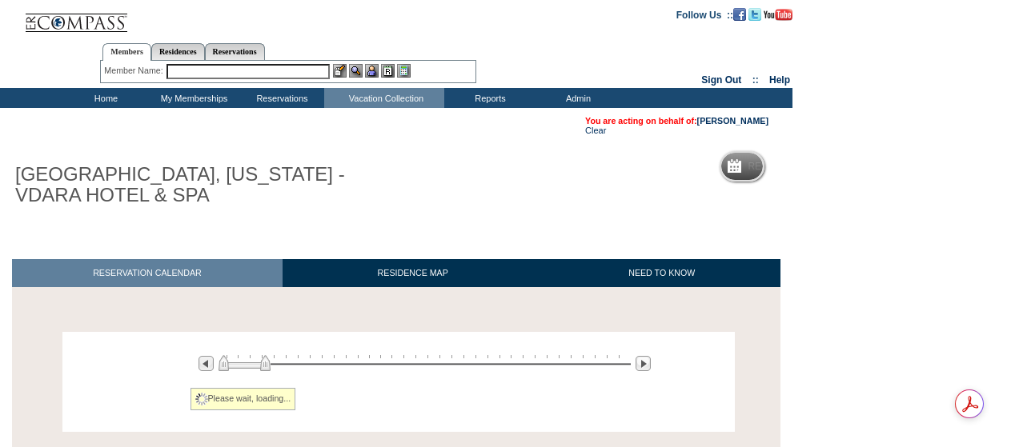 This screenshot has height=447, width=1011. Describe the element at coordinates (661, 273) in the screenshot. I see `a: NEED TO KNOW` at that location.